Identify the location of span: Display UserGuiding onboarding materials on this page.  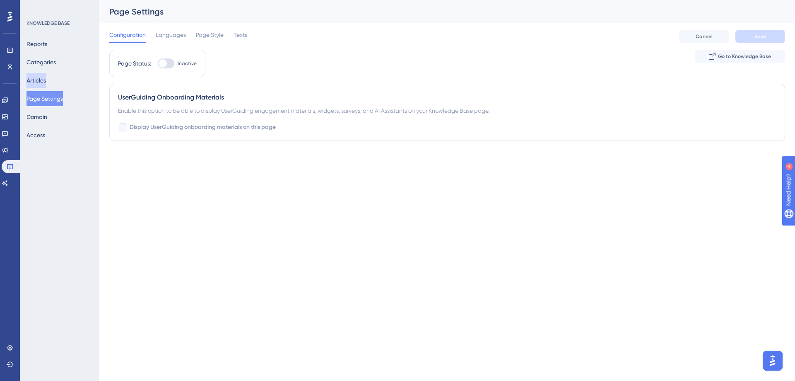
(202, 127).